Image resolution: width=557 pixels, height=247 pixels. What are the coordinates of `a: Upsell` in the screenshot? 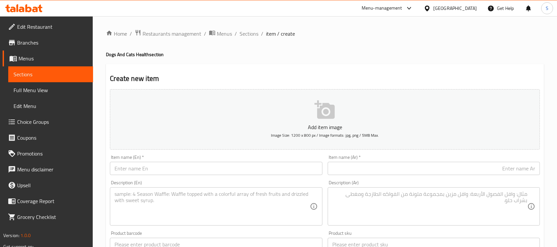 It's located at (48, 185).